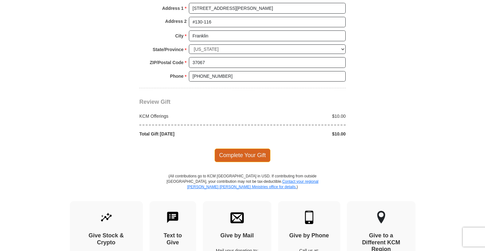  What do you see at coordinates (173, 239) in the screenshot?
I see `h4: Text to Give` at bounding box center [173, 239].